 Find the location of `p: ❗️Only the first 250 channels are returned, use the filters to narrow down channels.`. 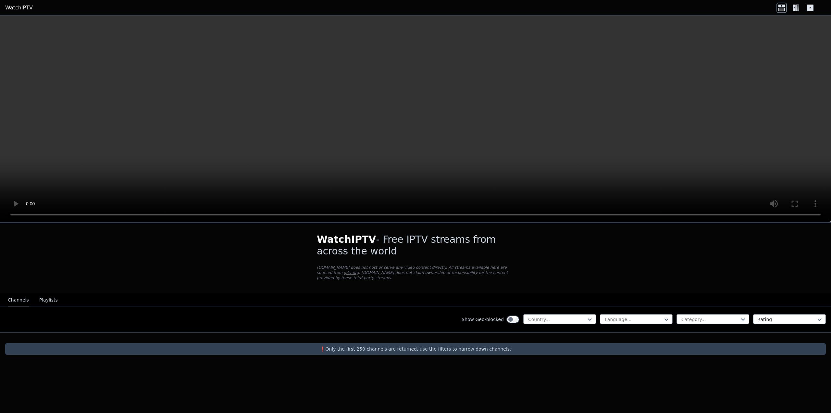

p: ❗️Only the first 250 channels are returned, use the filters to narrow down channels. is located at coordinates (416, 349).